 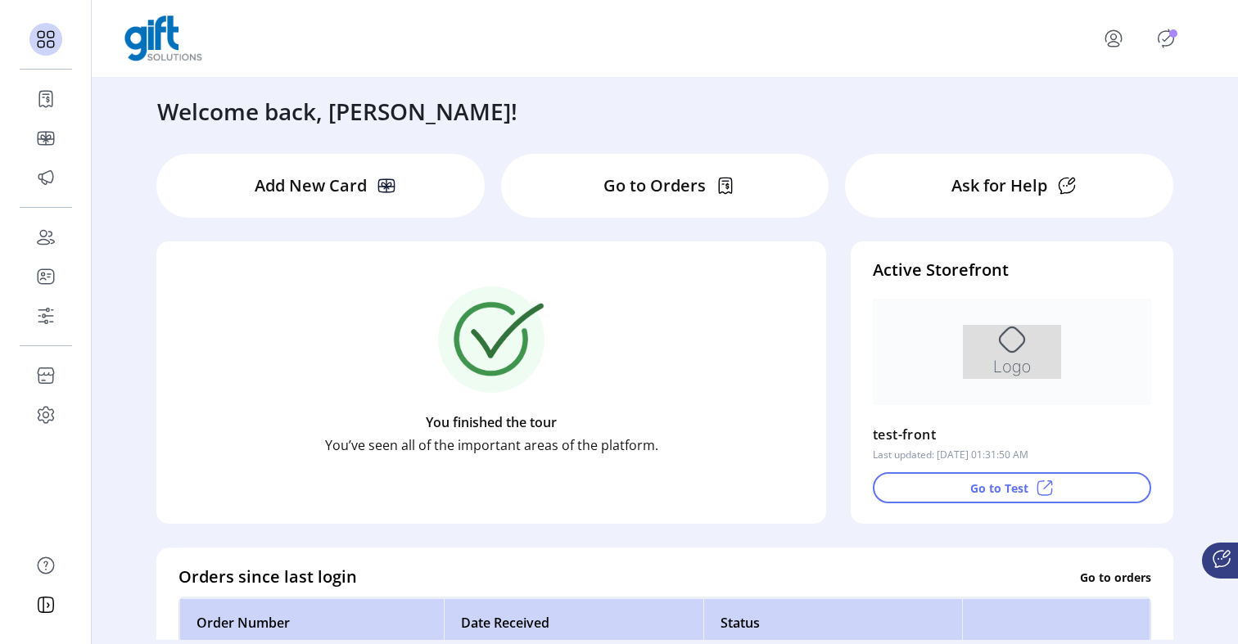 I want to click on p: Go to orders, so click(x=1115, y=576).